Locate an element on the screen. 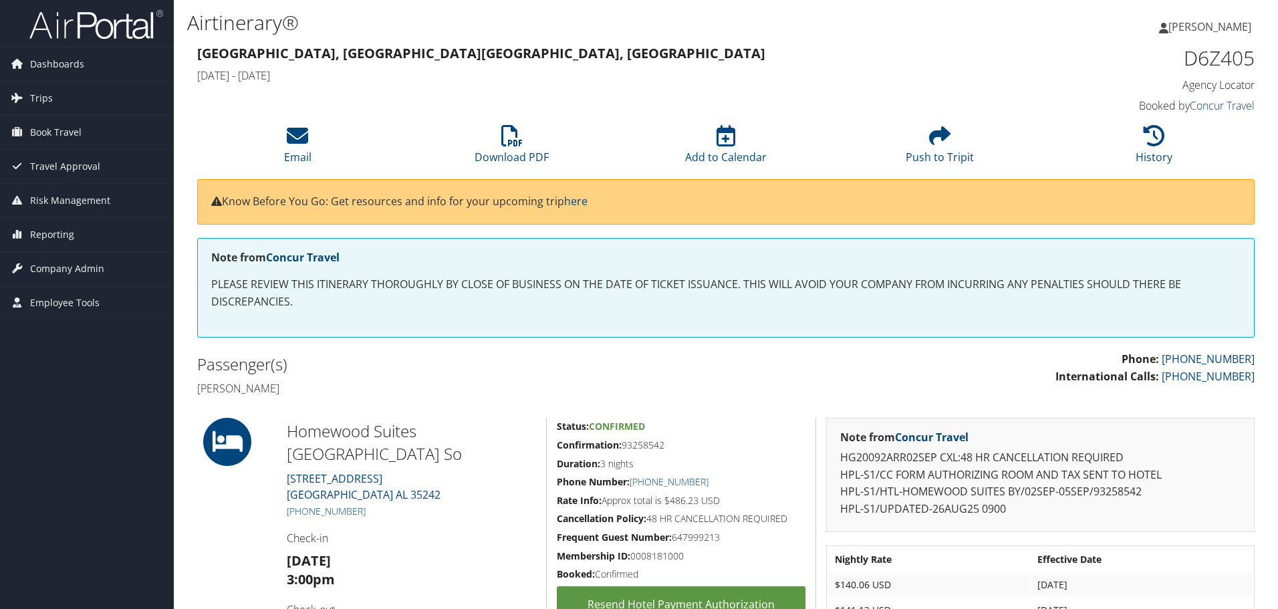 This screenshot has height=609, width=1278. h5: 48 HR CANCELLATION REQUIRED is located at coordinates (681, 519).